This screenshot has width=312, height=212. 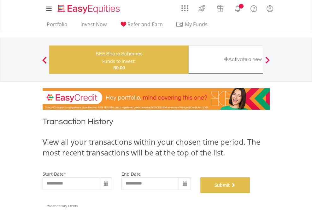 What do you see at coordinates (185, 7) in the screenshot?
I see `a: AppsGrid` at bounding box center [185, 7].